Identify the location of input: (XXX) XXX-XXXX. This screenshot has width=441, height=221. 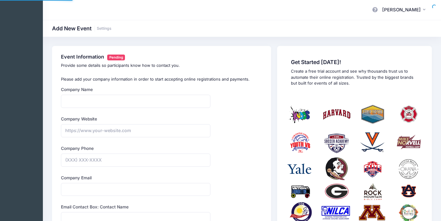
(136, 160).